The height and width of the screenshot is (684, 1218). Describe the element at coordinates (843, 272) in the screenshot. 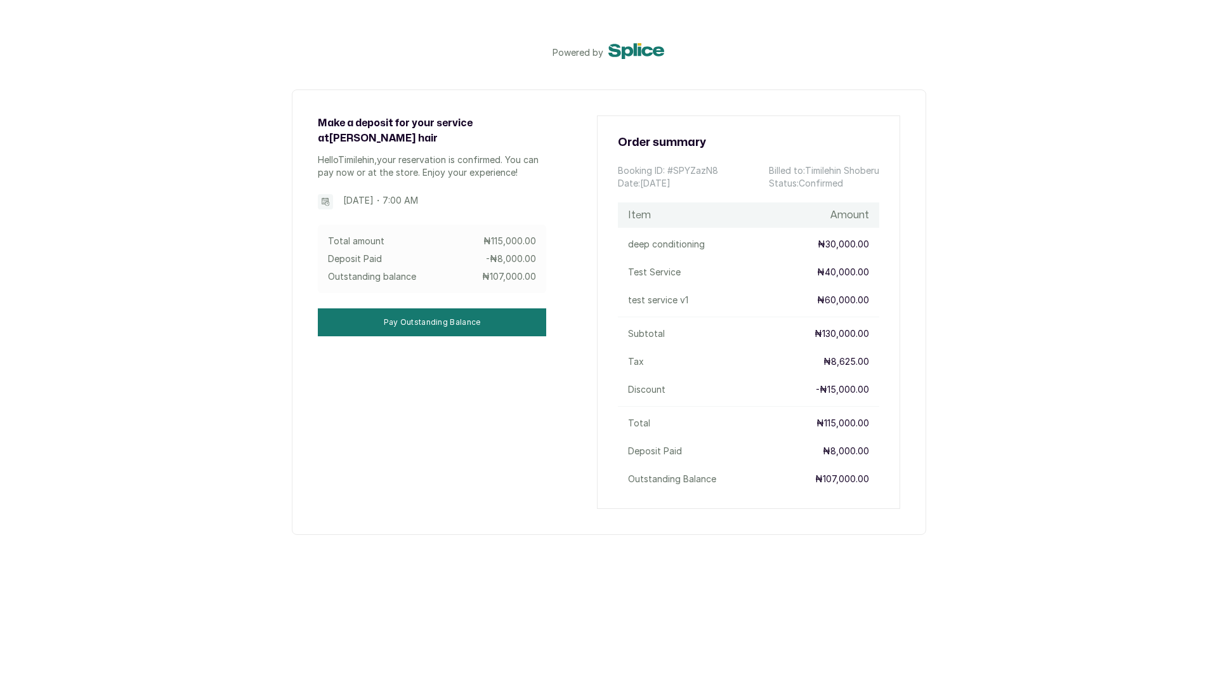

I see `p: ₦40,000.00` at that location.